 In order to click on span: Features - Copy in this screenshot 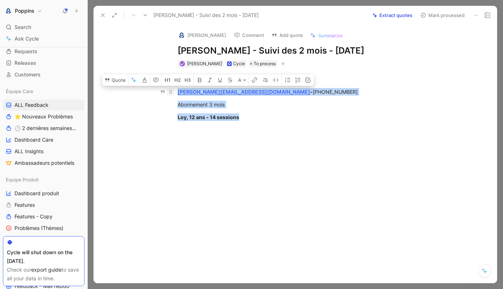, I will do `click(33, 217)`.